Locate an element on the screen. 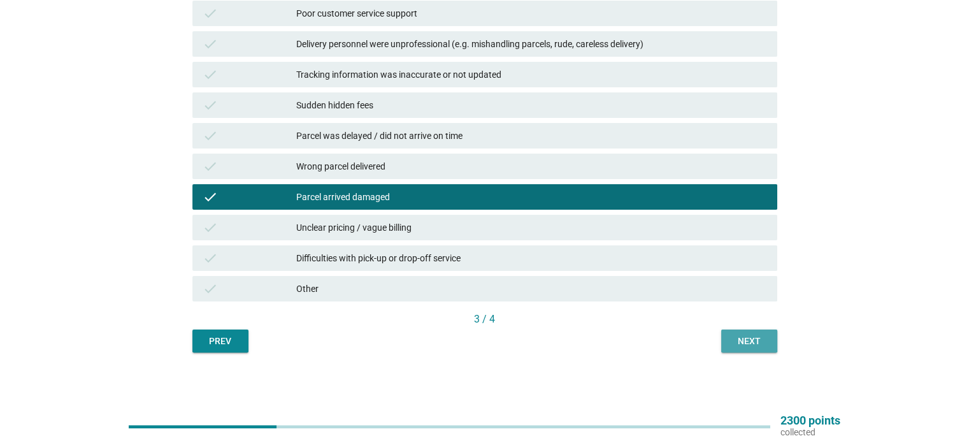 The width and height of the screenshot is (969, 443). div: Prev is located at coordinates (220, 341).